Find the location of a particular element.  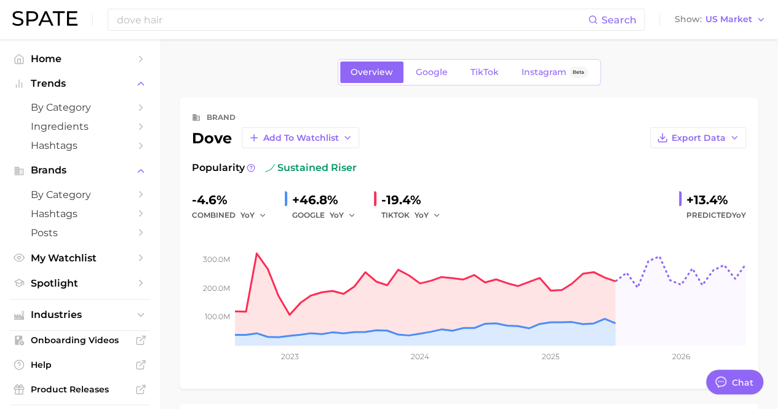

a: Spotlight is located at coordinates (80, 283).